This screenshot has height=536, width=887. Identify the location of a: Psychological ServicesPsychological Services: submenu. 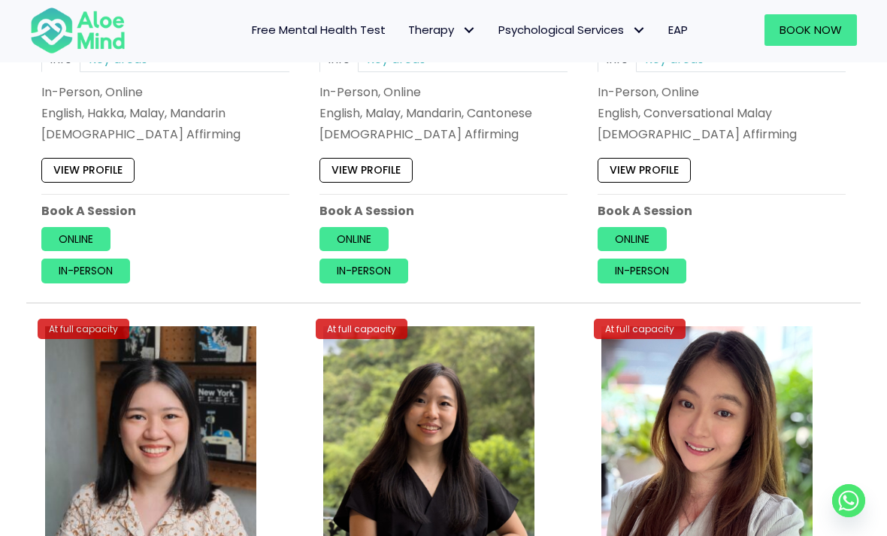
(572, 30).